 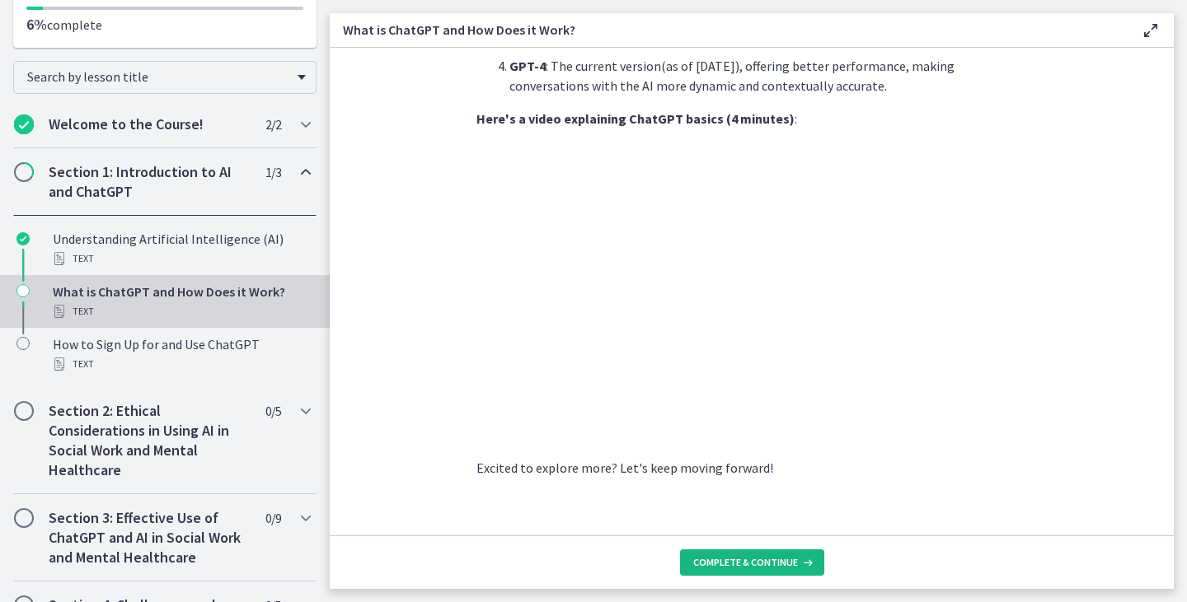 What do you see at coordinates (158, 77) in the screenshot?
I see `span: Search by lesson title` at bounding box center [158, 77].